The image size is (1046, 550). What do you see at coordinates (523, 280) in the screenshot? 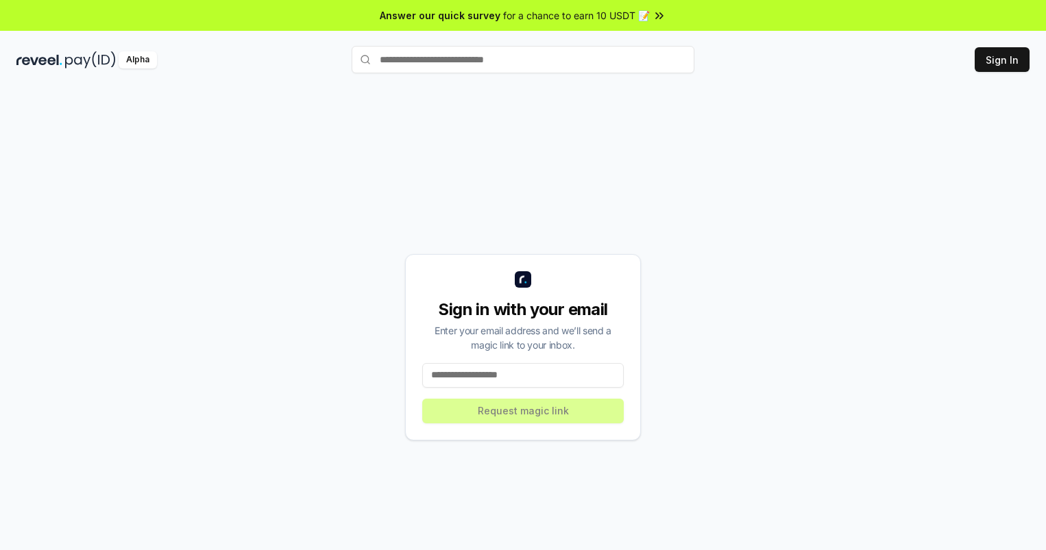
I see `img: logo_small` at bounding box center [523, 280].